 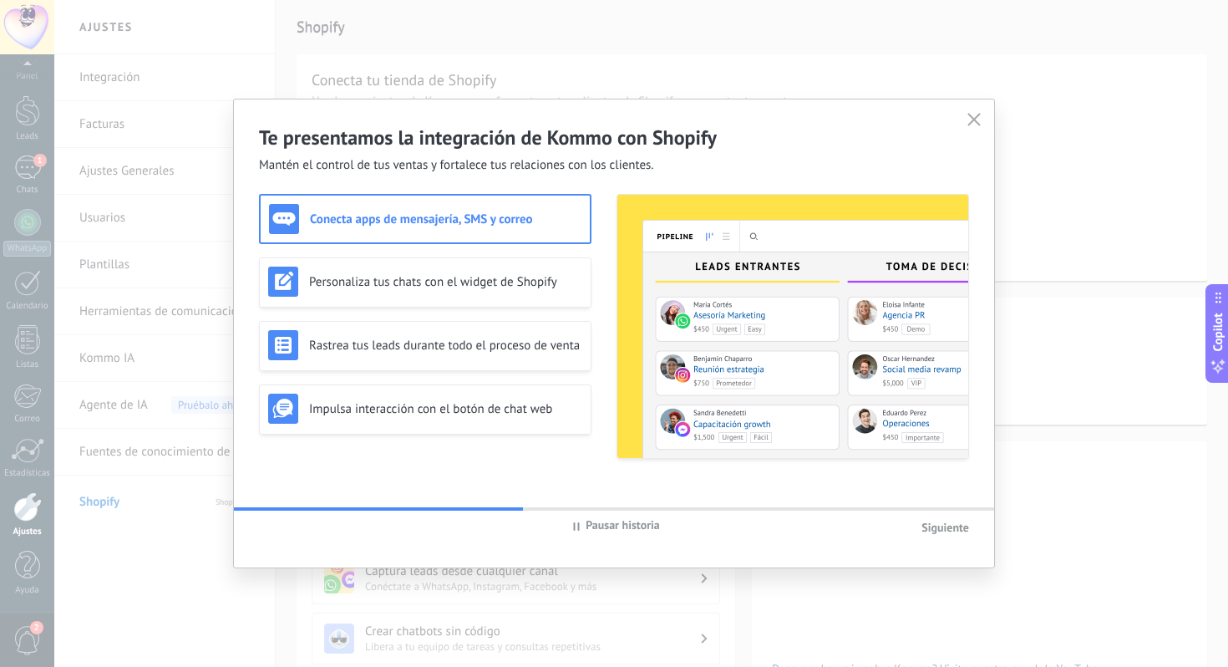 What do you see at coordinates (445, 282) in the screenshot?
I see `h3: Personaliza tus chats con el widget de Shopify` at bounding box center [445, 282].